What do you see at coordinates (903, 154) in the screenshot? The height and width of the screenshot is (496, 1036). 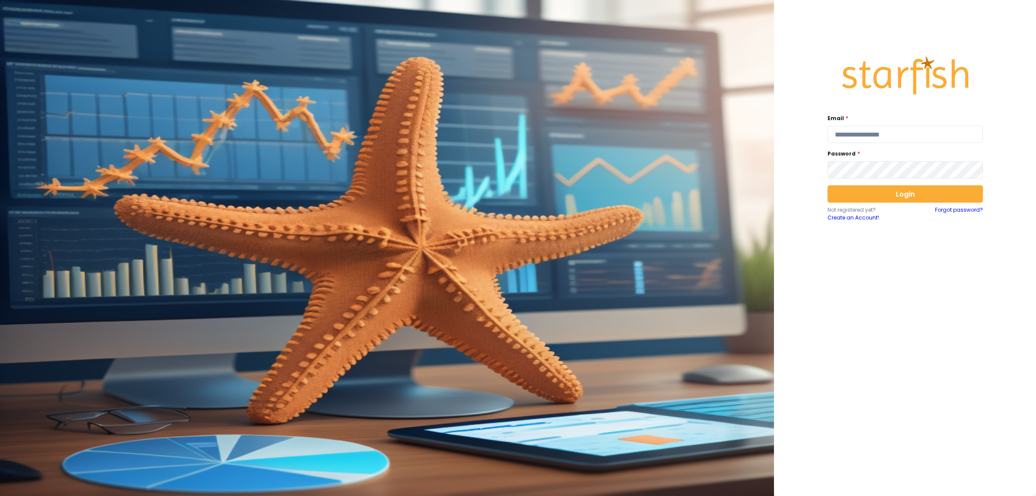 I see `label: Password` at bounding box center [903, 154].